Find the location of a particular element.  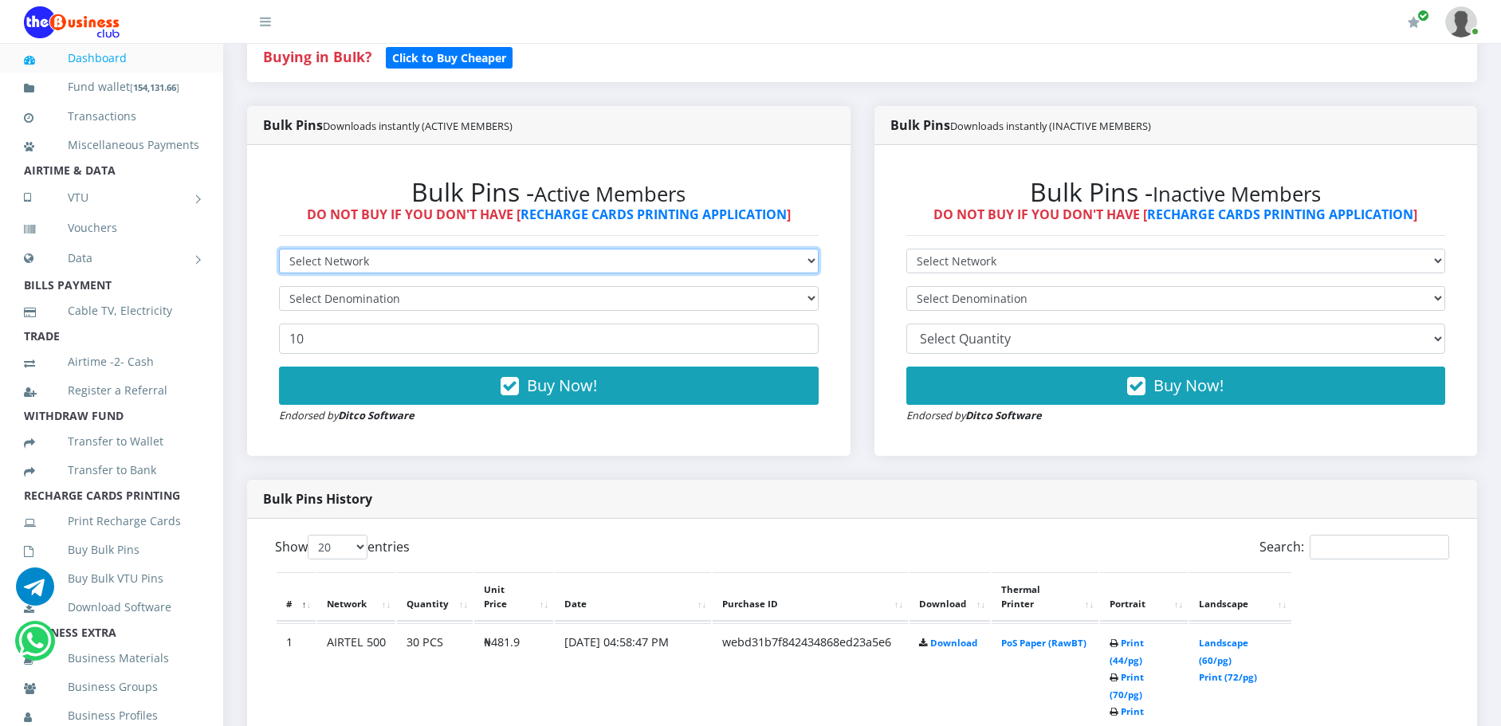

a: PoS Paper (RawBT) is located at coordinates (1043, 642).